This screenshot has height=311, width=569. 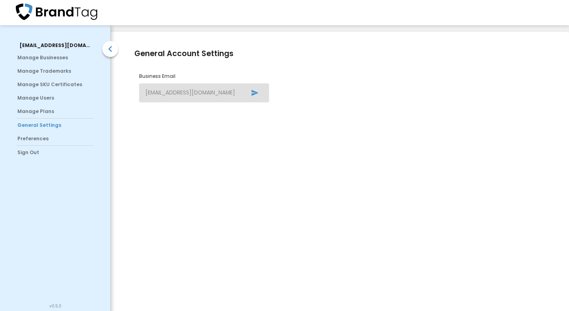 What do you see at coordinates (55, 71) in the screenshot?
I see `div: Manage Trademarks` at bounding box center [55, 71].